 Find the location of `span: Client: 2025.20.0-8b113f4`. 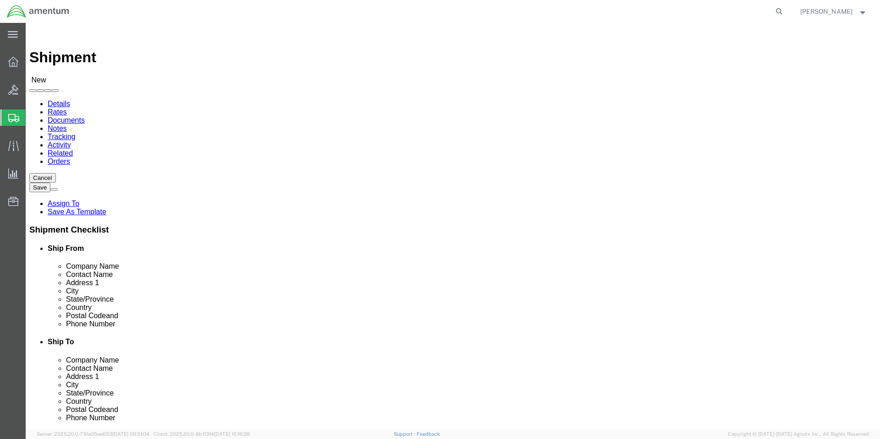

span: Client: 2025.20.0-8b113f4 is located at coordinates (202, 434).